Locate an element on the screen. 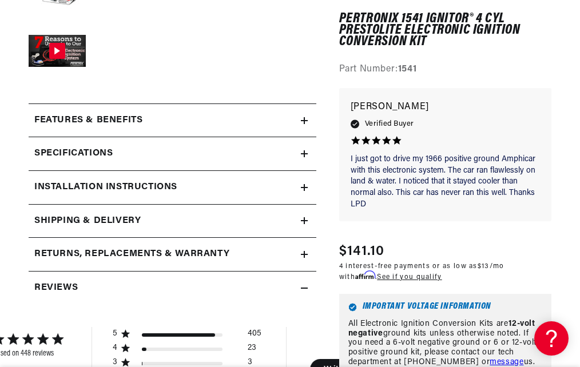 The height and width of the screenshot is (367, 580). div: 5 star by 405 reviews is located at coordinates (187, 336).